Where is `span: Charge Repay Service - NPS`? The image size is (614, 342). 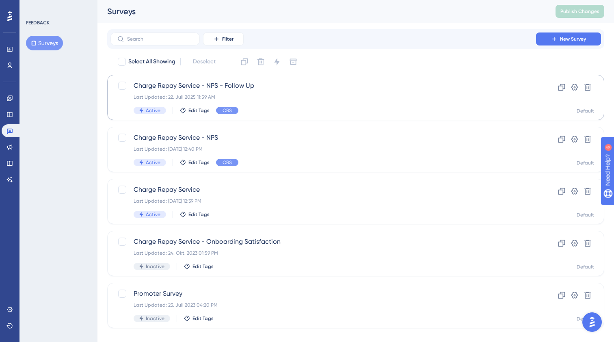 span: Charge Repay Service - NPS is located at coordinates (323, 138).